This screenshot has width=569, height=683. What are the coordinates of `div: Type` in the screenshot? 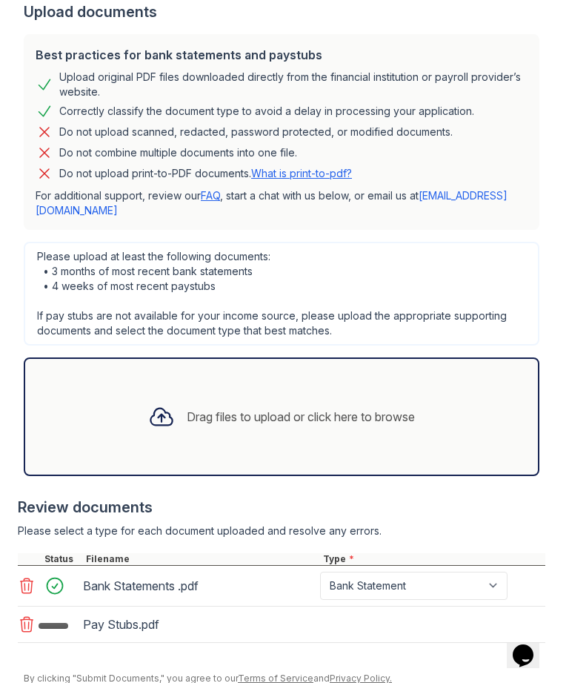 It's located at (433, 559).